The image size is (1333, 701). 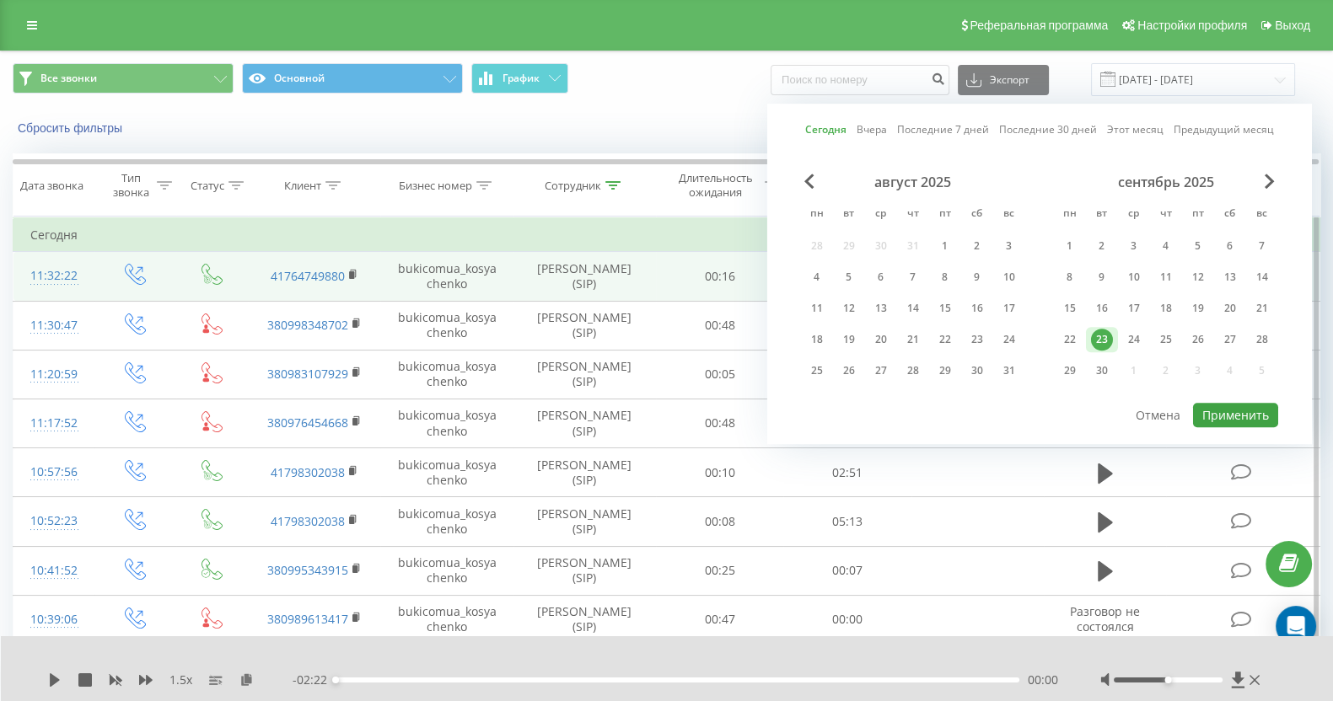 I want to click on div: вт 19 авг. 2025 г., so click(x=849, y=340).